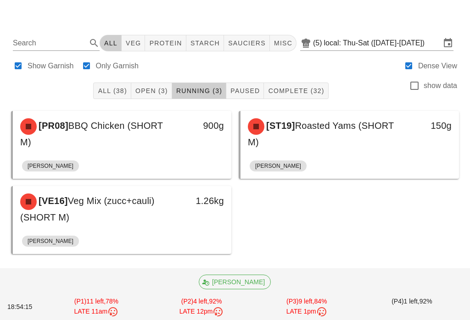 The height and width of the screenshot is (320, 470). Describe the element at coordinates (296, 91) in the screenshot. I see `span: Complete (32)` at that location.